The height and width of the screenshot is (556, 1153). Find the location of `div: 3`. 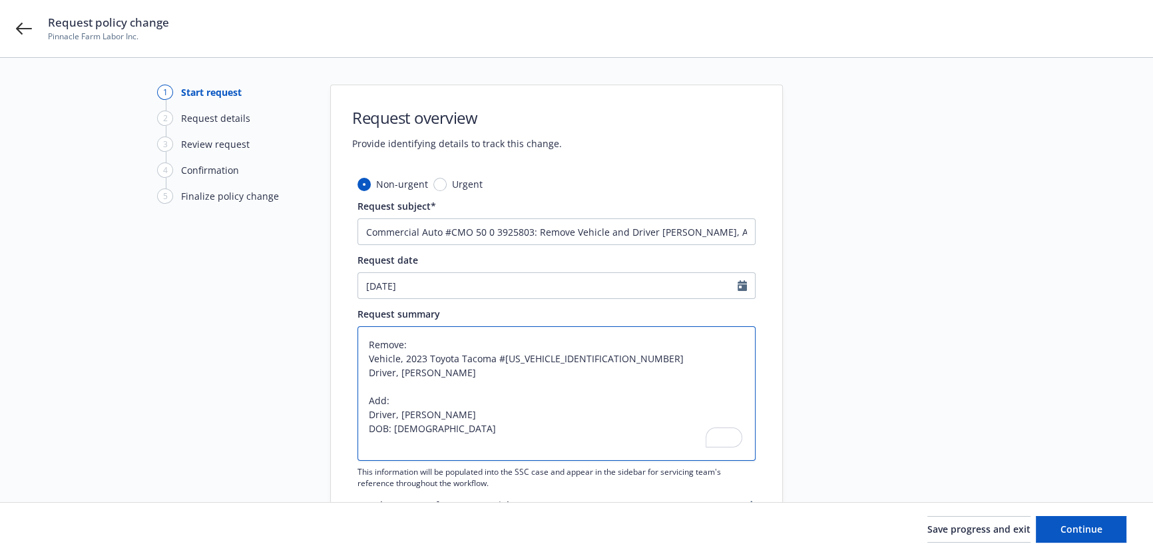

div: 3 is located at coordinates (165, 144).